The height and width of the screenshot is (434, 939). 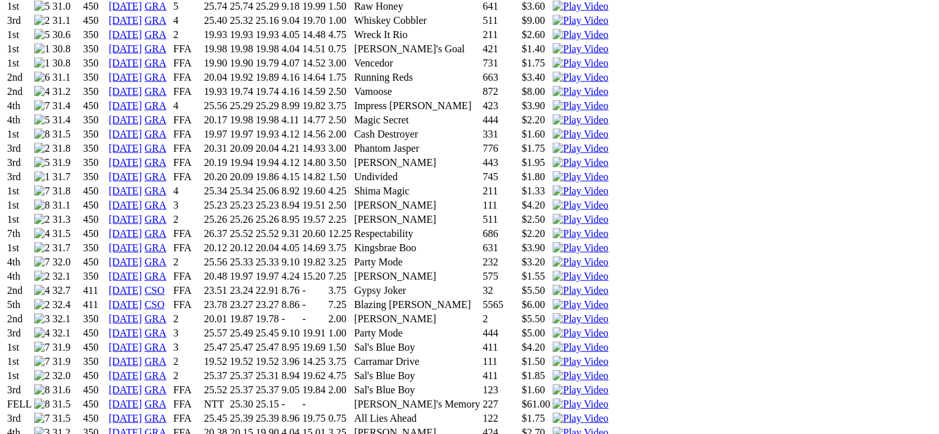 What do you see at coordinates (216, 163) in the screenshot?
I see `td: 20.19` at bounding box center [216, 163].